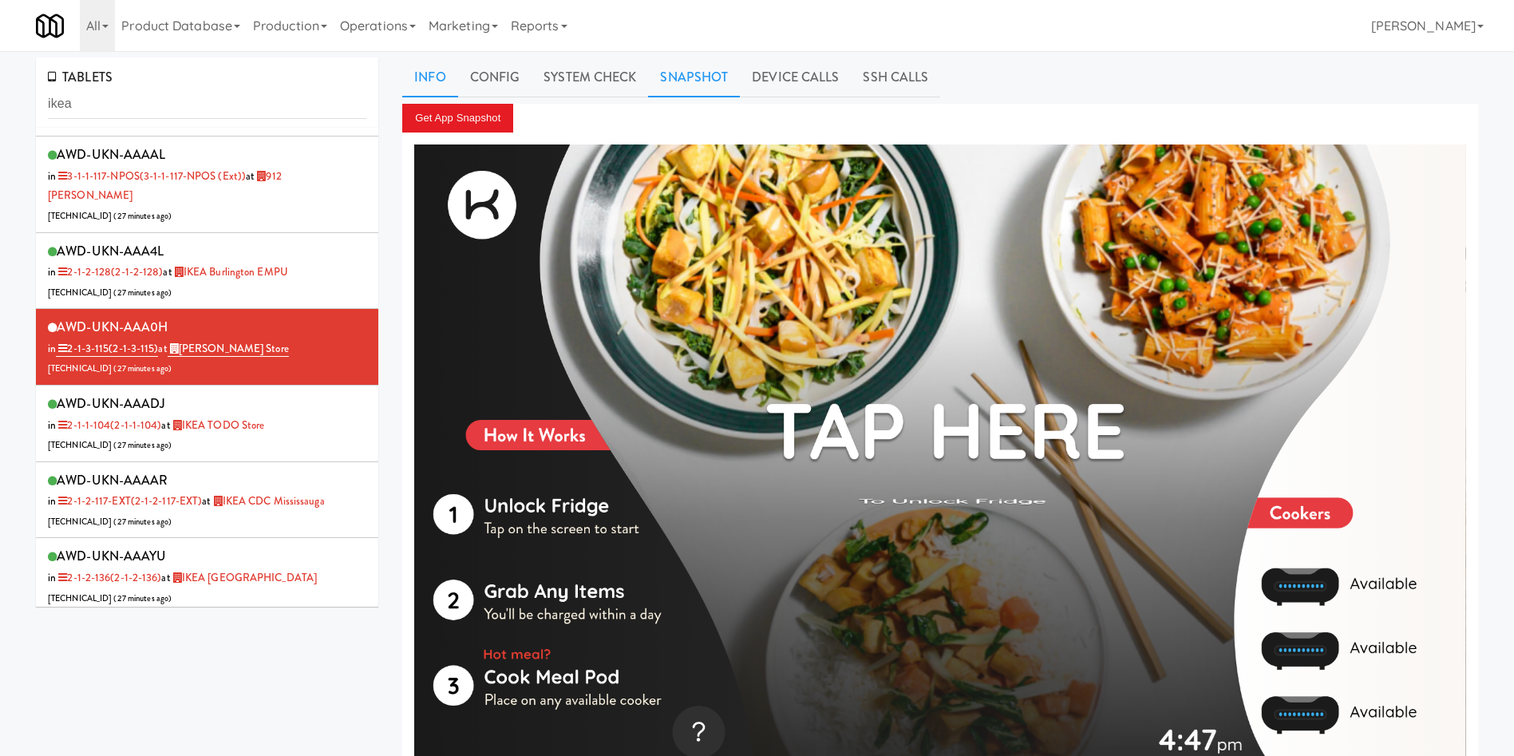 The image size is (1514, 756). I want to click on span: (2-1-3-115), so click(133, 348).